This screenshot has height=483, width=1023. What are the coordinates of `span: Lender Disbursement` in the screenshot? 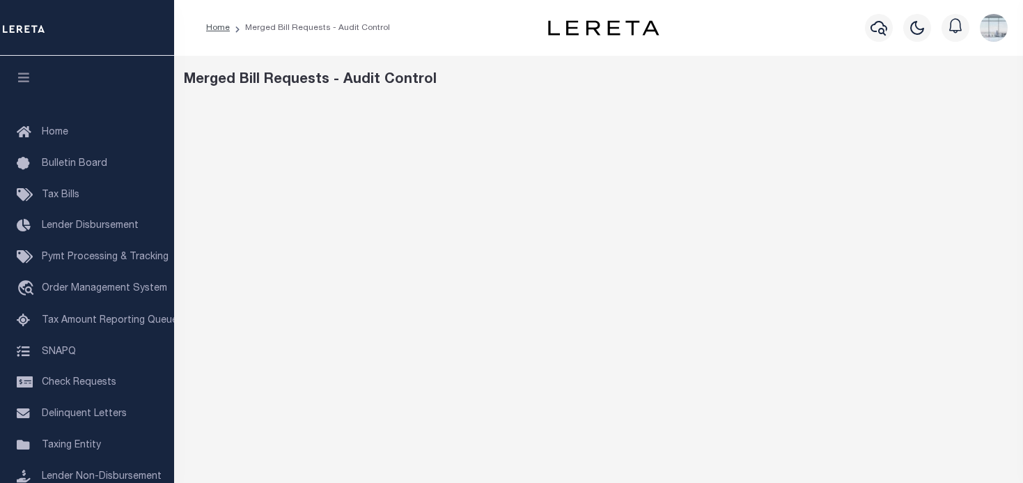 It's located at (90, 226).